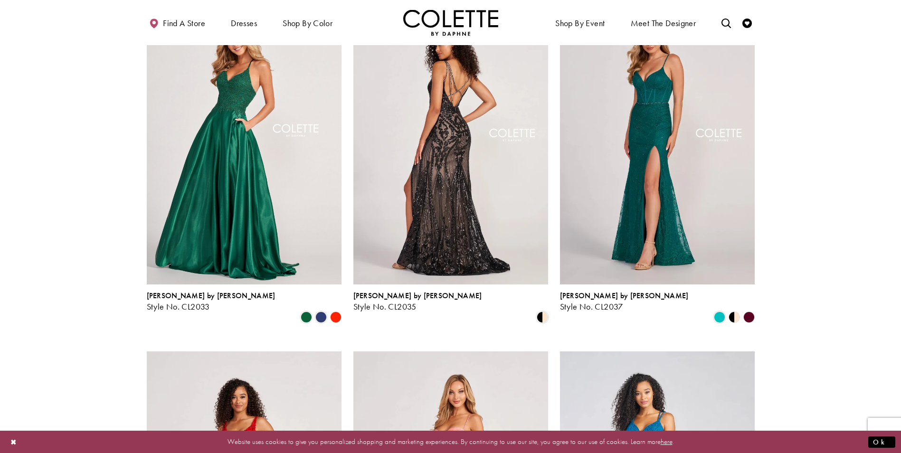 The height and width of the screenshot is (453, 901). I want to click on button: Submit Dialog, so click(881, 442).